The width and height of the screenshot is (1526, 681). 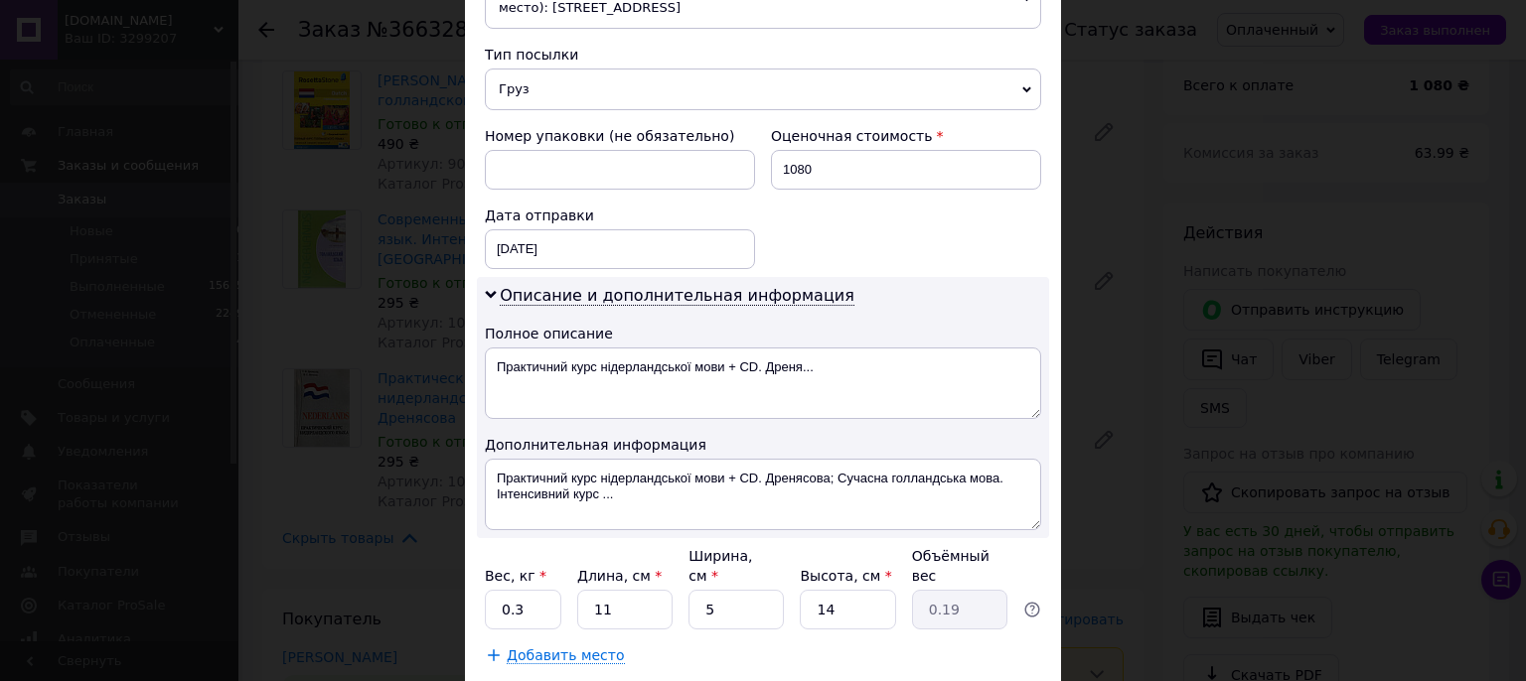 What do you see at coordinates (620, 136) in the screenshot?
I see `div: Номер упаковки (не обязательно)` at bounding box center [620, 136].